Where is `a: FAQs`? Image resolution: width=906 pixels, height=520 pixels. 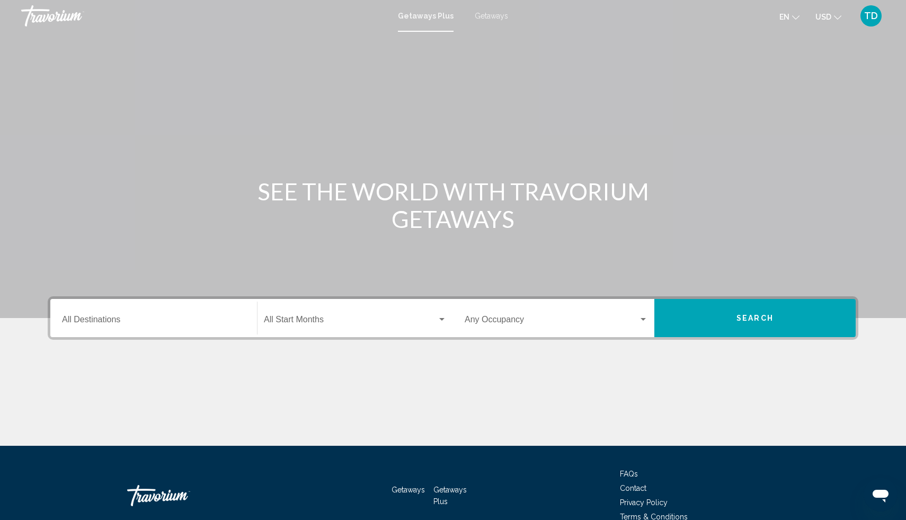
a: FAQs is located at coordinates (629, 474).